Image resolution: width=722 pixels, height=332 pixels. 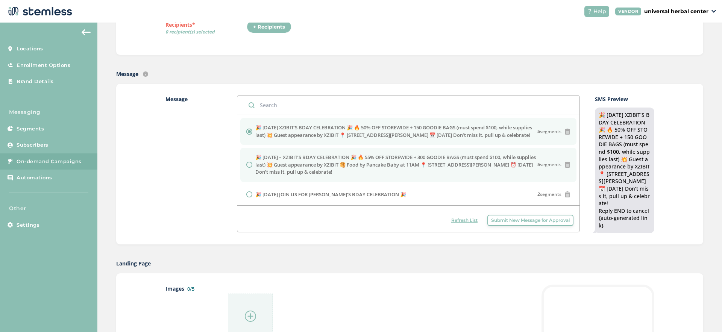 What do you see at coordinates (86, 32) in the screenshot?
I see `img: icon-arrow-back-accent-c549486e.svg` at bounding box center [86, 32].